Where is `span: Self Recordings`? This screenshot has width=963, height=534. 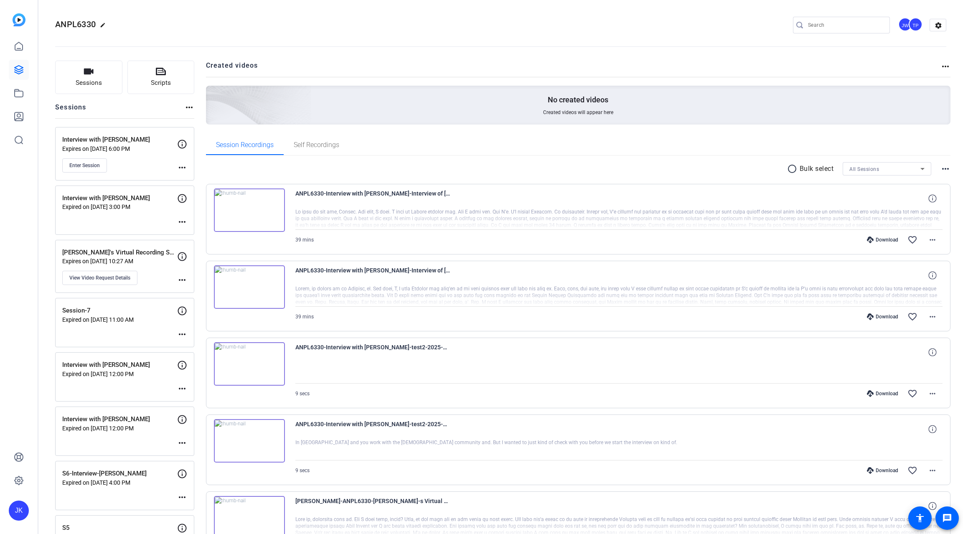 span: Self Recordings is located at coordinates (316, 145).